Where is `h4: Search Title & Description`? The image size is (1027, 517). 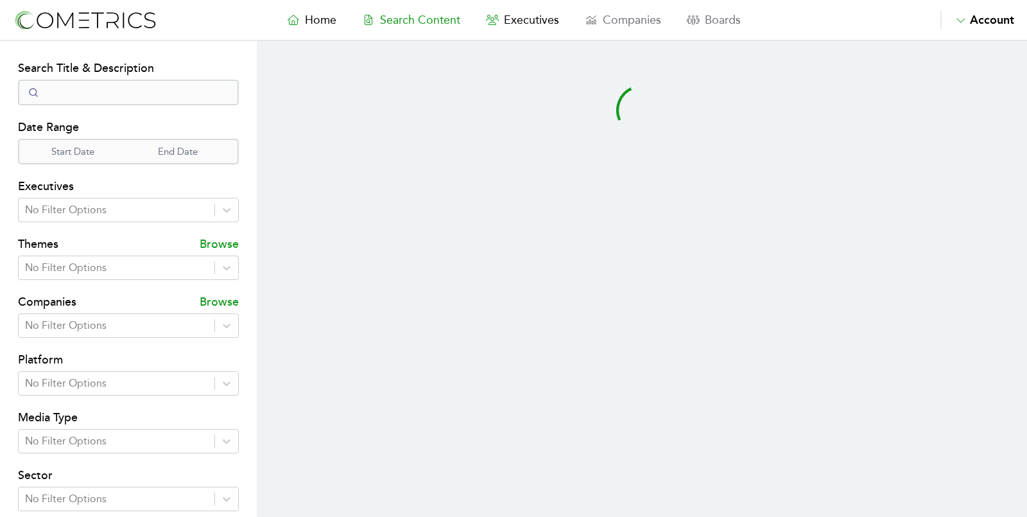
h4: Search Title & Description is located at coordinates (128, 69).